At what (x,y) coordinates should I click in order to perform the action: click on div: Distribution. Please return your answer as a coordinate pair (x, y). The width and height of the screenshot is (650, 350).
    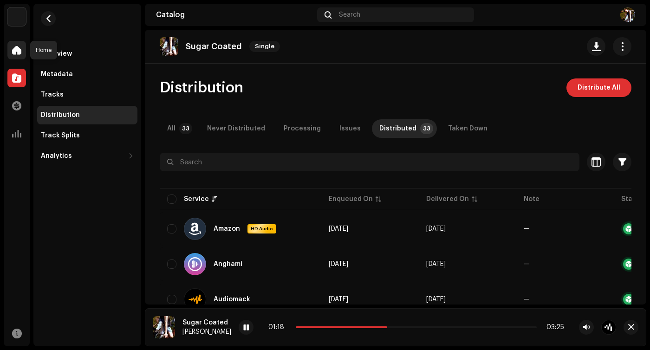
    Looking at the image, I should click on (60, 115).